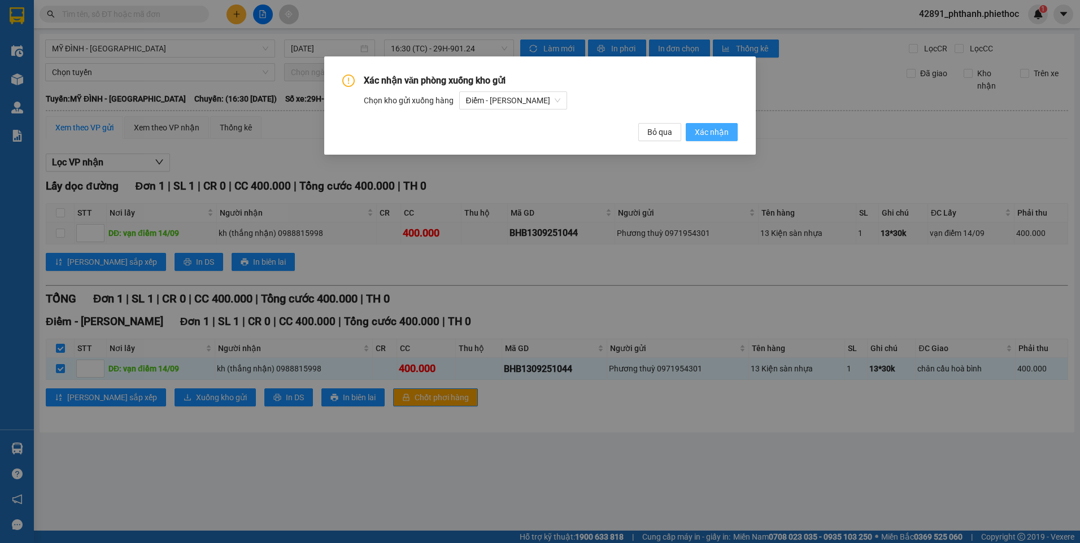 The height and width of the screenshot is (543, 1080). What do you see at coordinates (348, 81) in the screenshot?
I see `span: exclamation-circle` at bounding box center [348, 81].